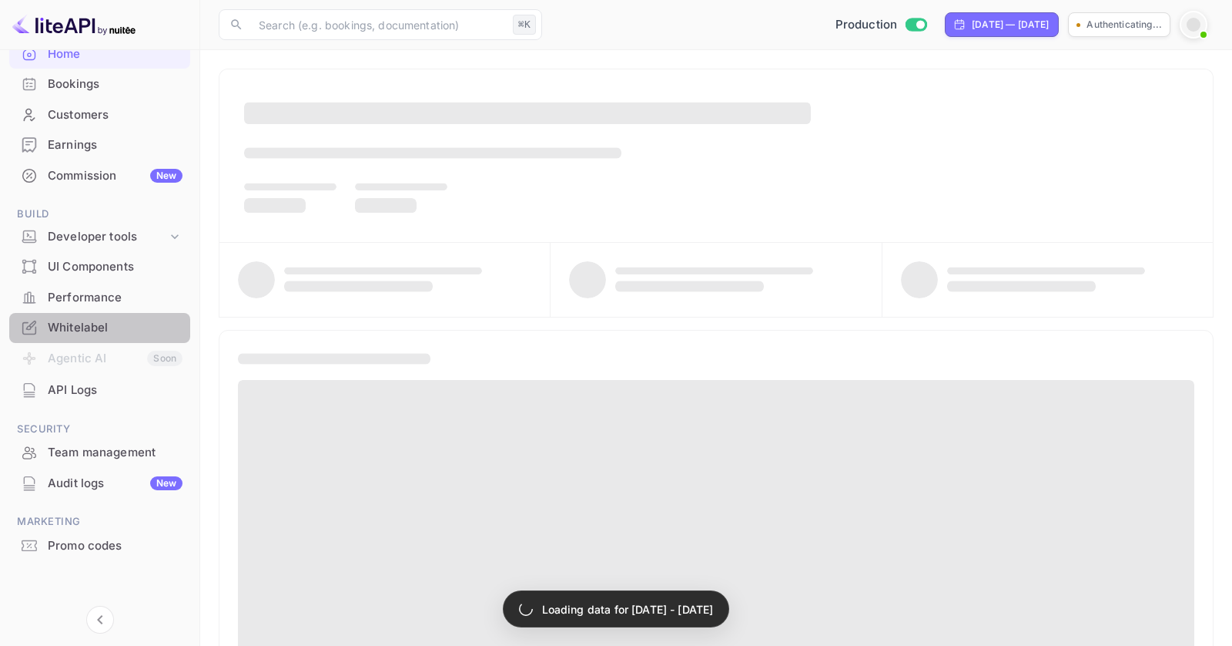 This screenshot has width=1232, height=646. Describe the element at coordinates (115, 483) in the screenshot. I see `div: Audit logs` at that location.